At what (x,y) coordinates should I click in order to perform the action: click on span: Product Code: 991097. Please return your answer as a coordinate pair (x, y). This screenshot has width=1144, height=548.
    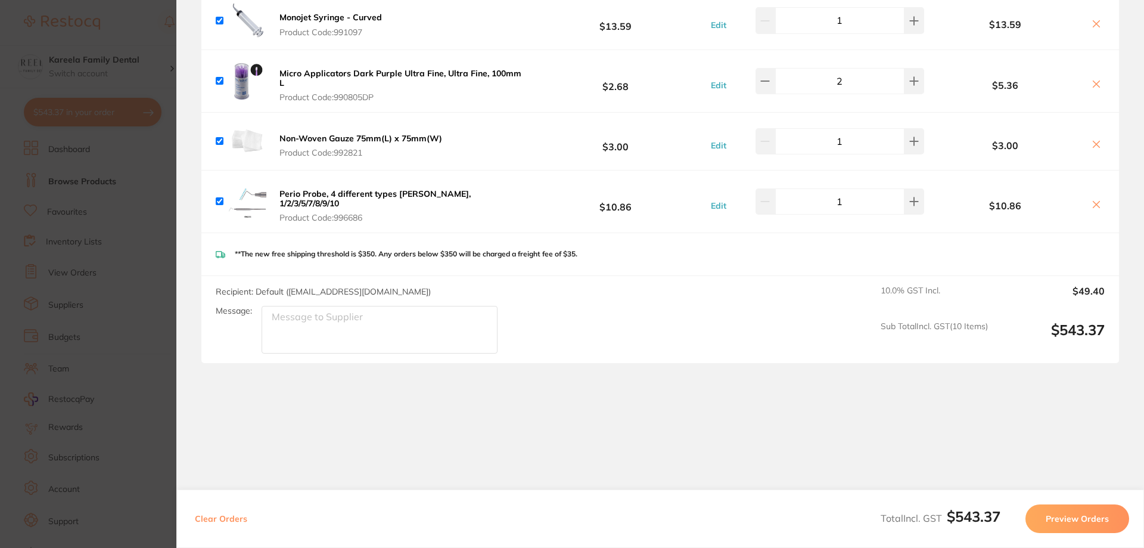
    Looking at the image, I should click on (331, 32).